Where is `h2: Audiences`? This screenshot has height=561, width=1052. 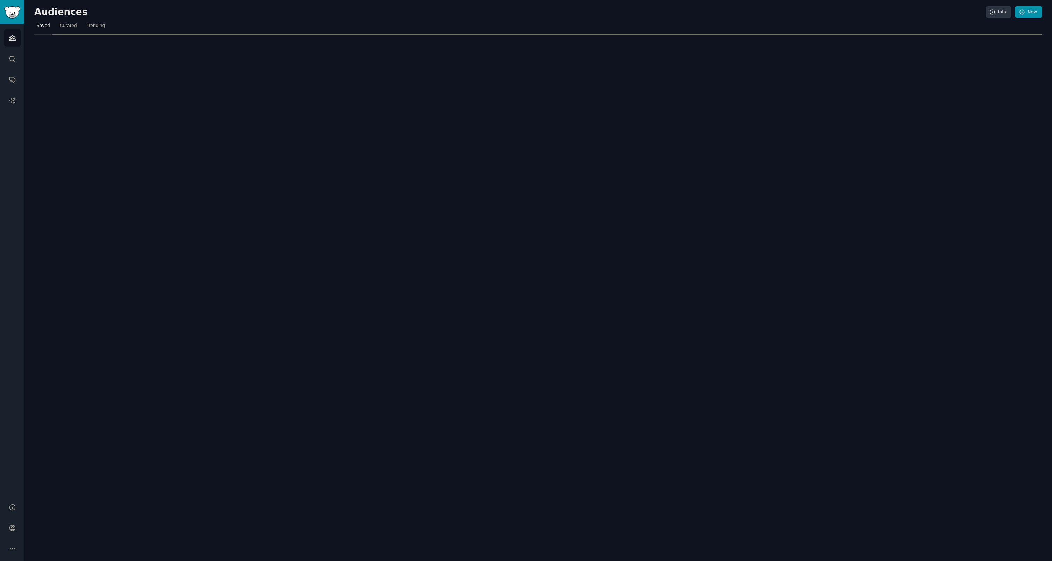 h2: Audiences is located at coordinates (510, 12).